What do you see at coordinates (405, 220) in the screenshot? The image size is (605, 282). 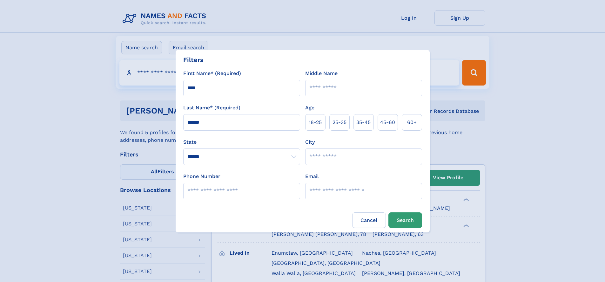 I see `button: Search` at bounding box center [405, 220].